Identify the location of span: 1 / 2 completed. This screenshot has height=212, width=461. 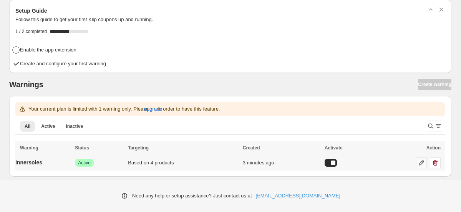
(31, 32).